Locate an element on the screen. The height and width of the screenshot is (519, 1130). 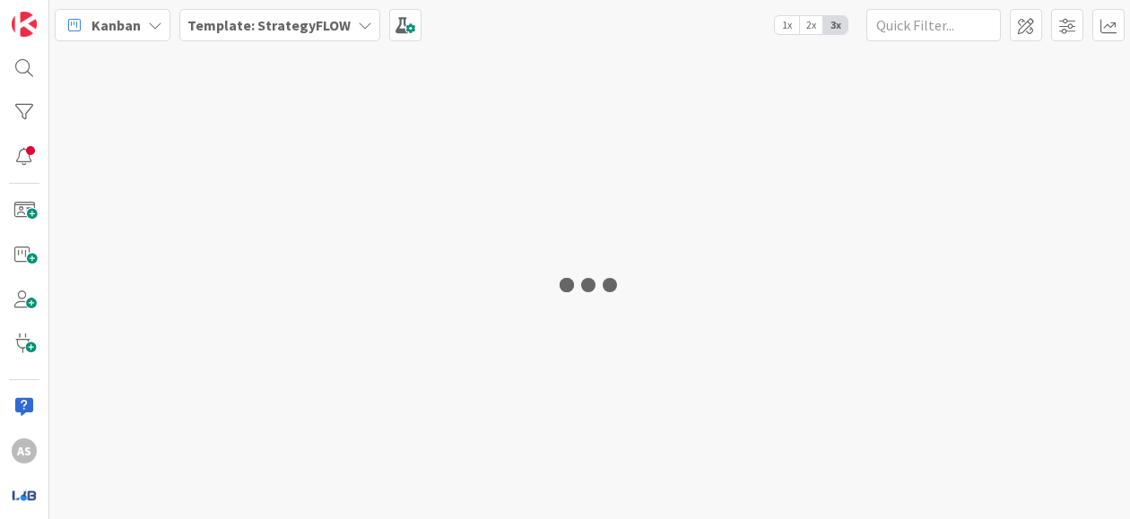
b: Template: StrategyFLOW is located at coordinates (269, 25).